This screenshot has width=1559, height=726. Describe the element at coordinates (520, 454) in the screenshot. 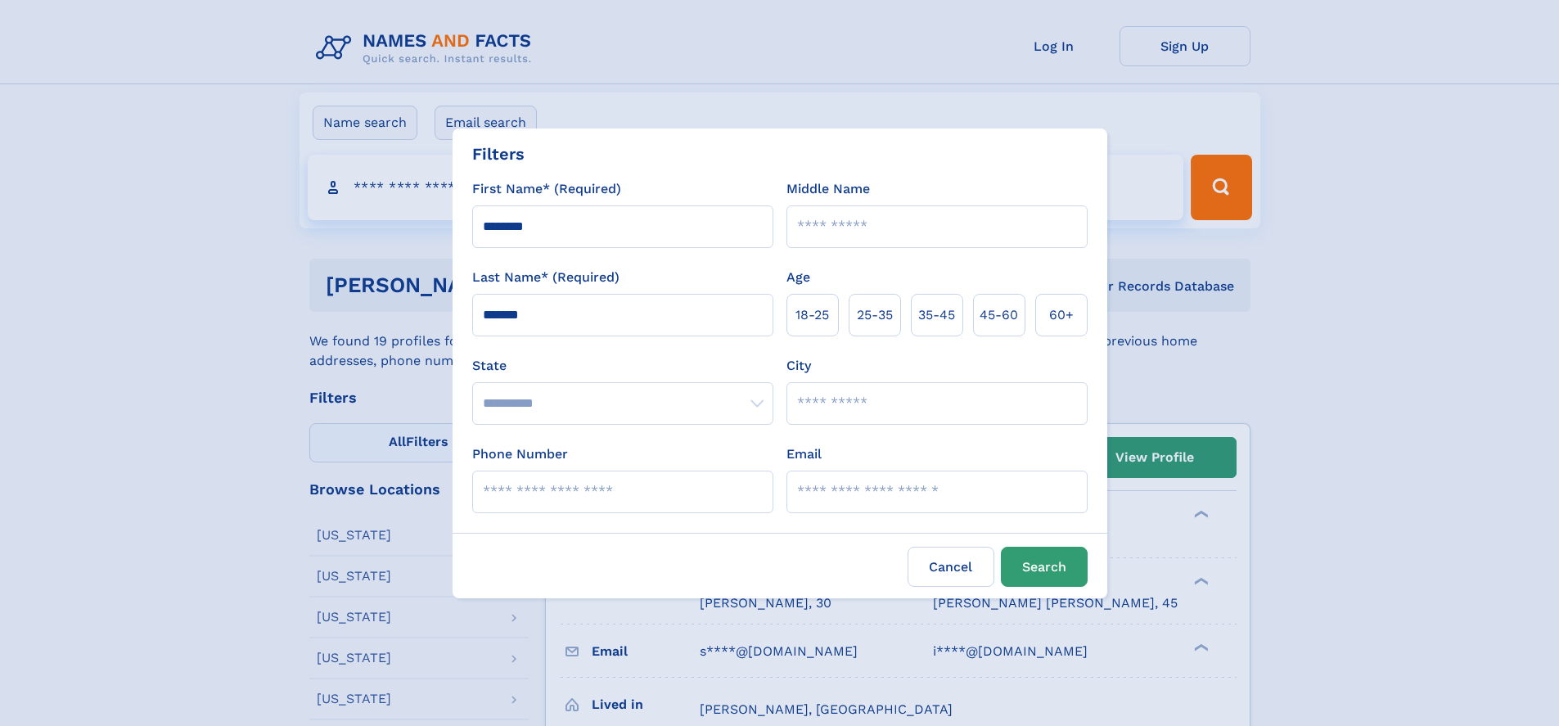

I see `label: Phone Number` at that location.